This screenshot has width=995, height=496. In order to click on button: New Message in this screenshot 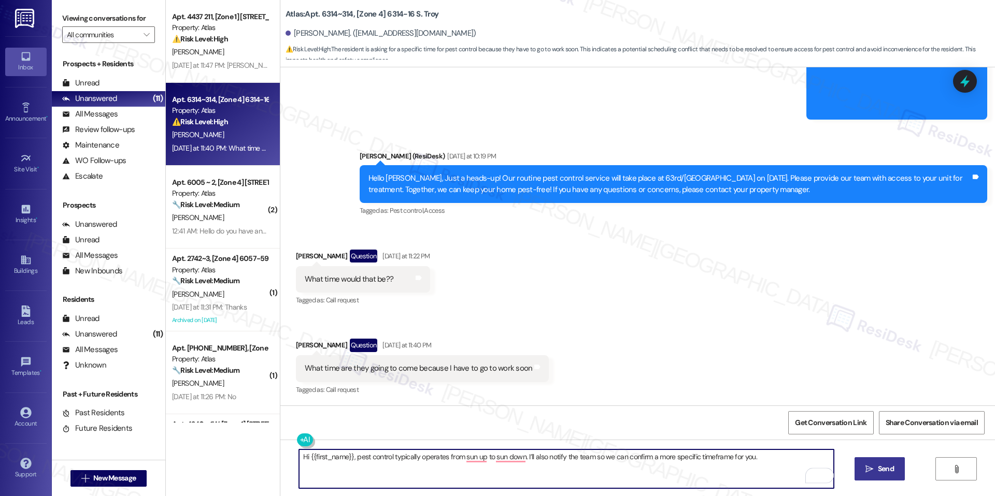, I will do `click(109, 479)`.